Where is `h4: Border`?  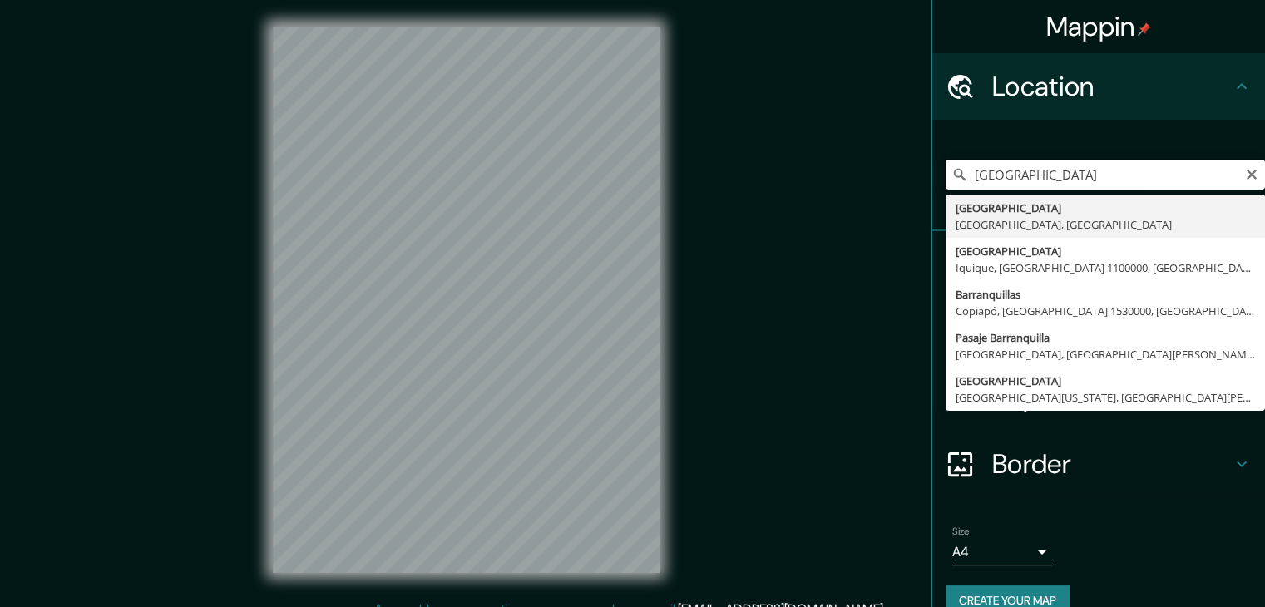 h4: Border is located at coordinates (1112, 464).